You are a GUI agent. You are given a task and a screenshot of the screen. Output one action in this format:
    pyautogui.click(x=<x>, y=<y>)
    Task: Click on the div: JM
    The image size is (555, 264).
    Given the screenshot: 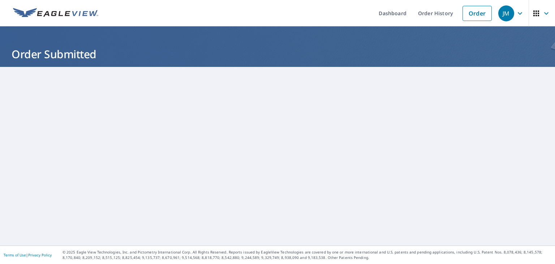 What is the action you would take?
    pyautogui.click(x=506, y=13)
    